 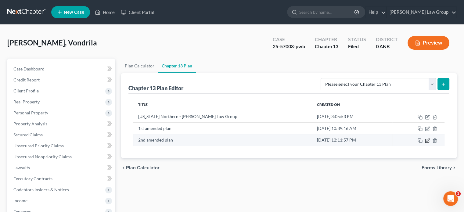 I want to click on button: Preview, so click(x=428, y=43).